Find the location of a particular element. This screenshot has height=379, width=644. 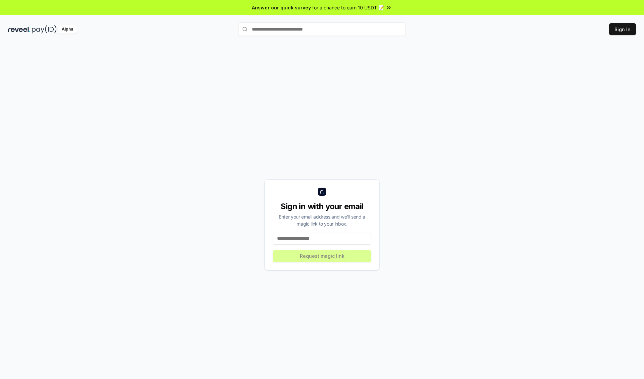

div: Enter your email address and we’ll send a magic link to your inbox. is located at coordinates (322, 220).